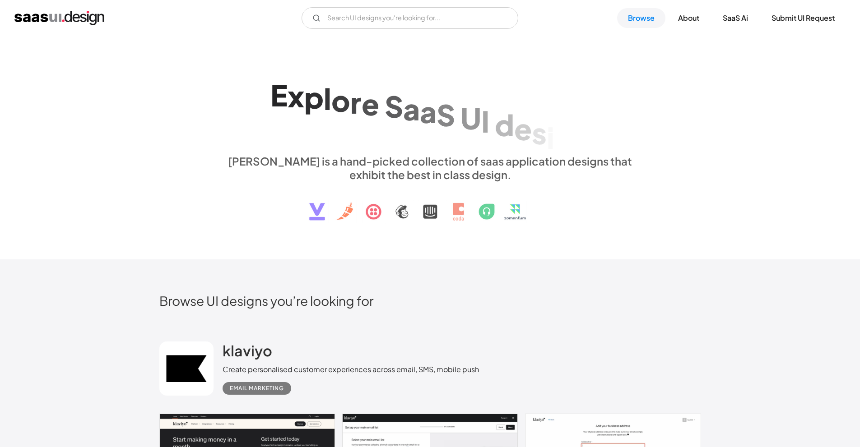 This screenshot has width=860, height=447. Describe the element at coordinates (735, 18) in the screenshot. I see `a: SaaS Ai` at that location.